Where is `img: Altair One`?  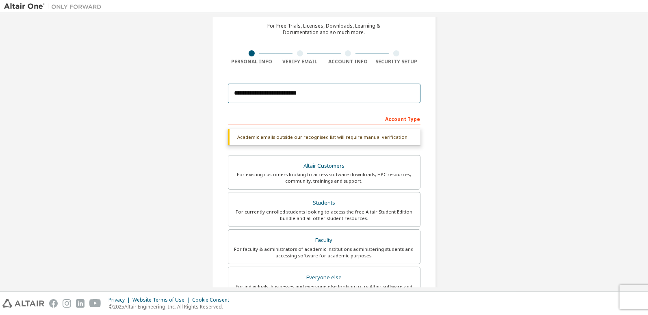 img: Altair One is located at coordinates (55, 6).